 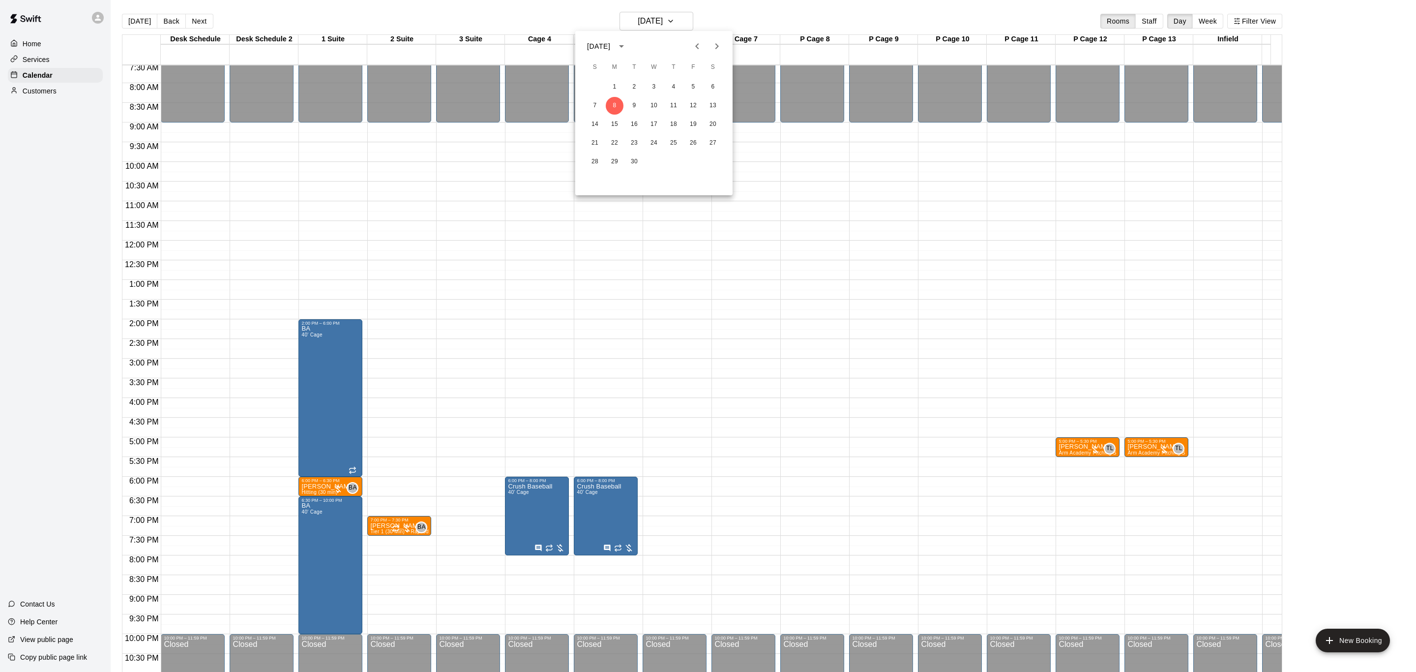 I want to click on button: 30, so click(x=634, y=162).